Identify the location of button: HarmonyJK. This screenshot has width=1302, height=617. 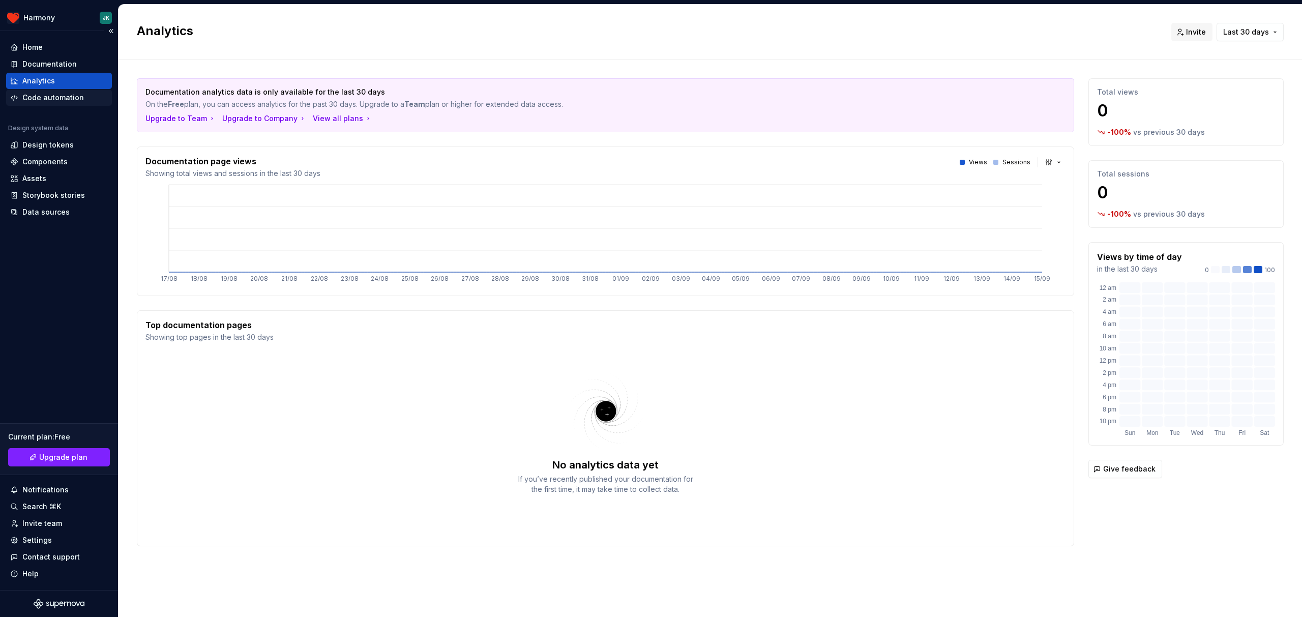
(59, 17).